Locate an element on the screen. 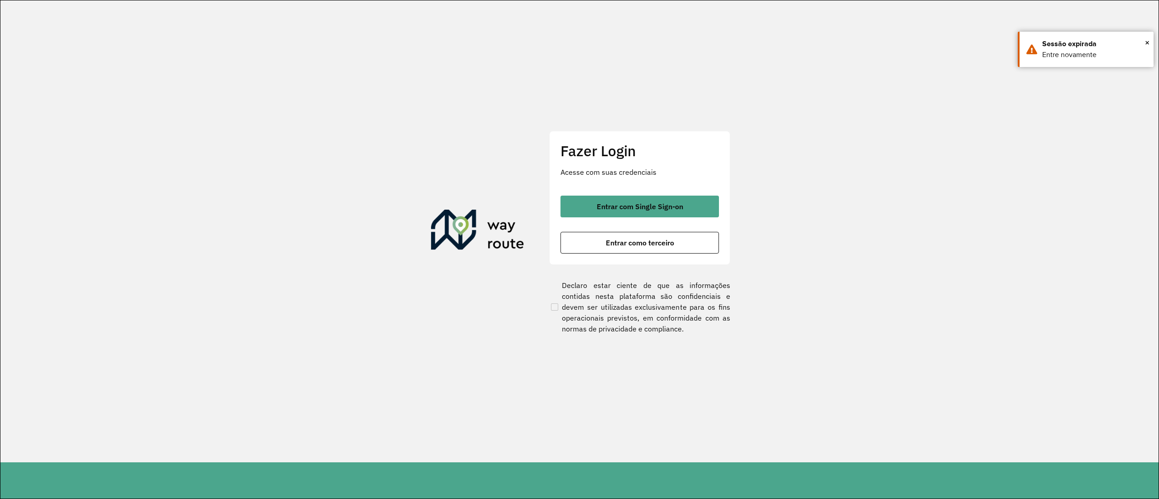  span: Entrar com Single Sign-on is located at coordinates (640, 207).